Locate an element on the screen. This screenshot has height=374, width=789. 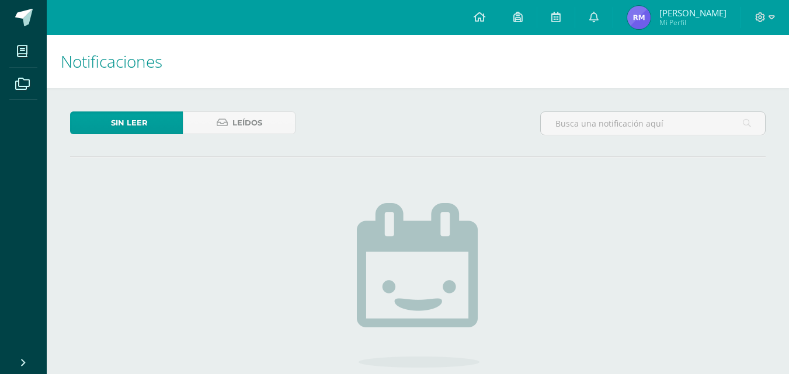
input: Busca una notificación aquí is located at coordinates (653, 123).